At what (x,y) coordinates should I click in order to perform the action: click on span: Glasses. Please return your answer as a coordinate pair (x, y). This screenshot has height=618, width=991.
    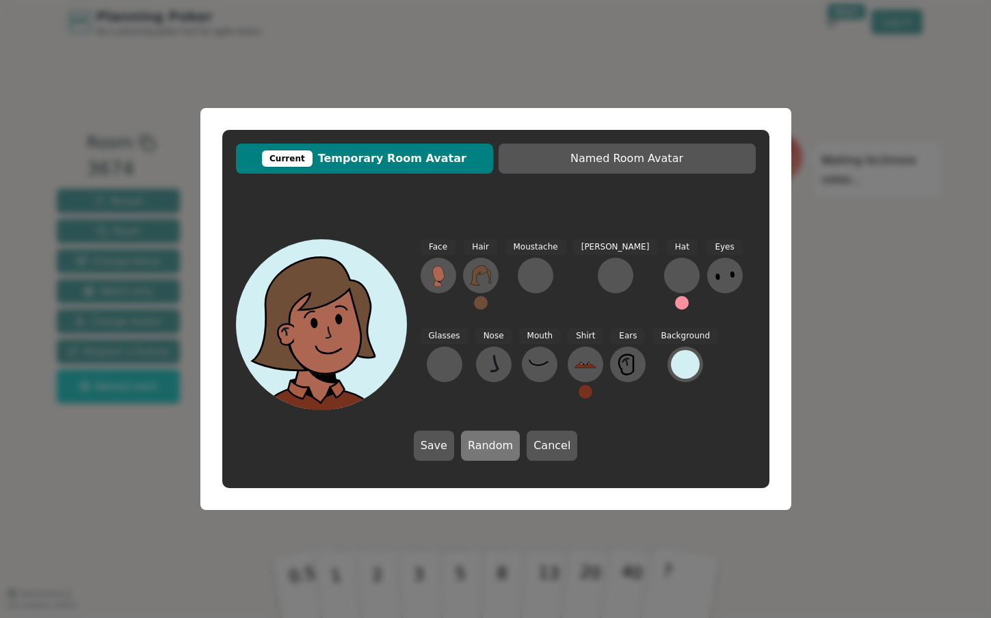
    Looking at the image, I should click on (445, 336).